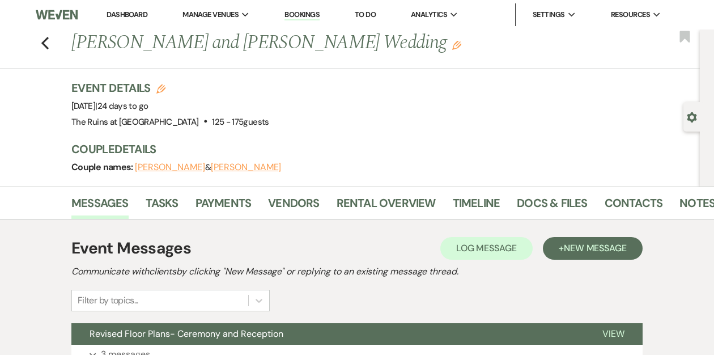 The height and width of the screenshot is (355, 714). I want to click on a: Bookings, so click(302, 15).